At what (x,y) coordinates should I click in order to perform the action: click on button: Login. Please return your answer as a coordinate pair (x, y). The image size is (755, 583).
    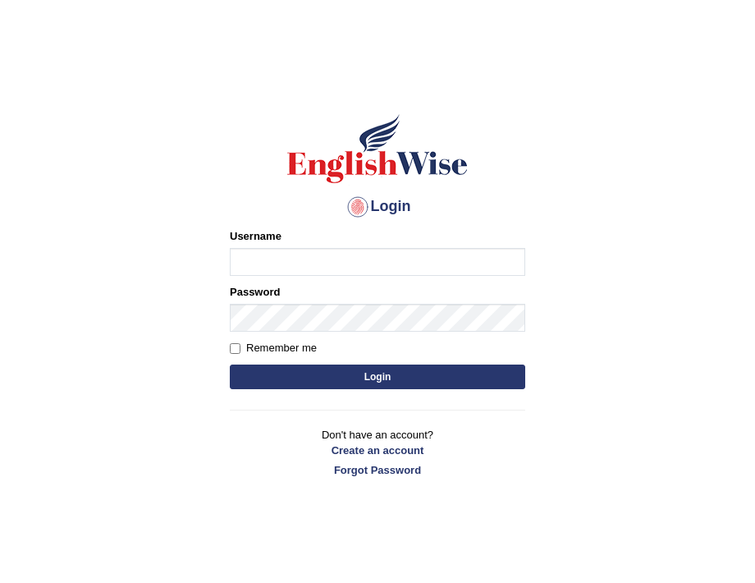
    Looking at the image, I should click on (378, 377).